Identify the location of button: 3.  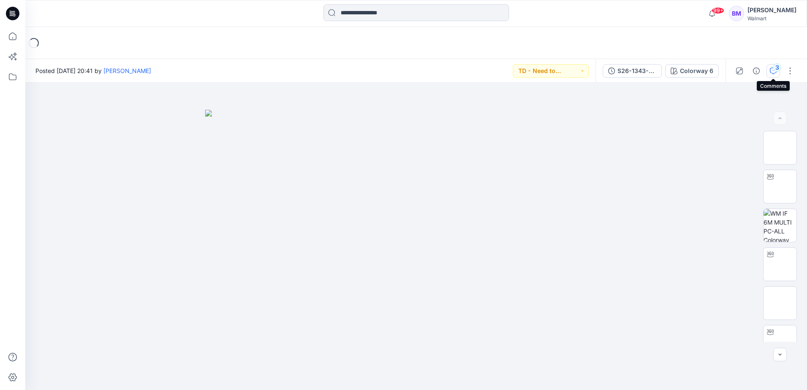
(773, 71).